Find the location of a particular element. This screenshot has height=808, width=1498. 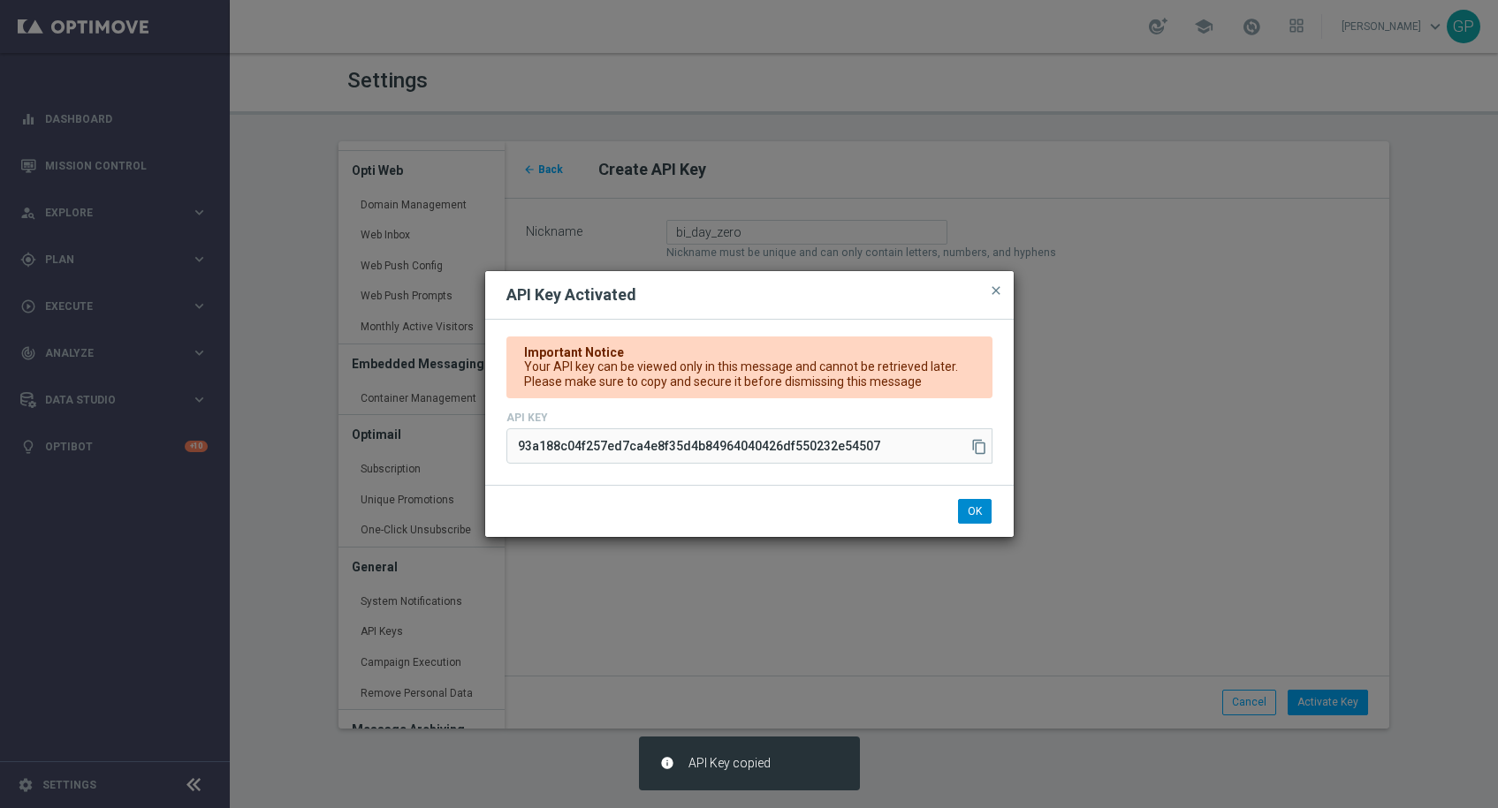

div: Your API key can be viewed only in this message and cannot be retrieved later. Please make sure t... is located at coordinates (749, 368).